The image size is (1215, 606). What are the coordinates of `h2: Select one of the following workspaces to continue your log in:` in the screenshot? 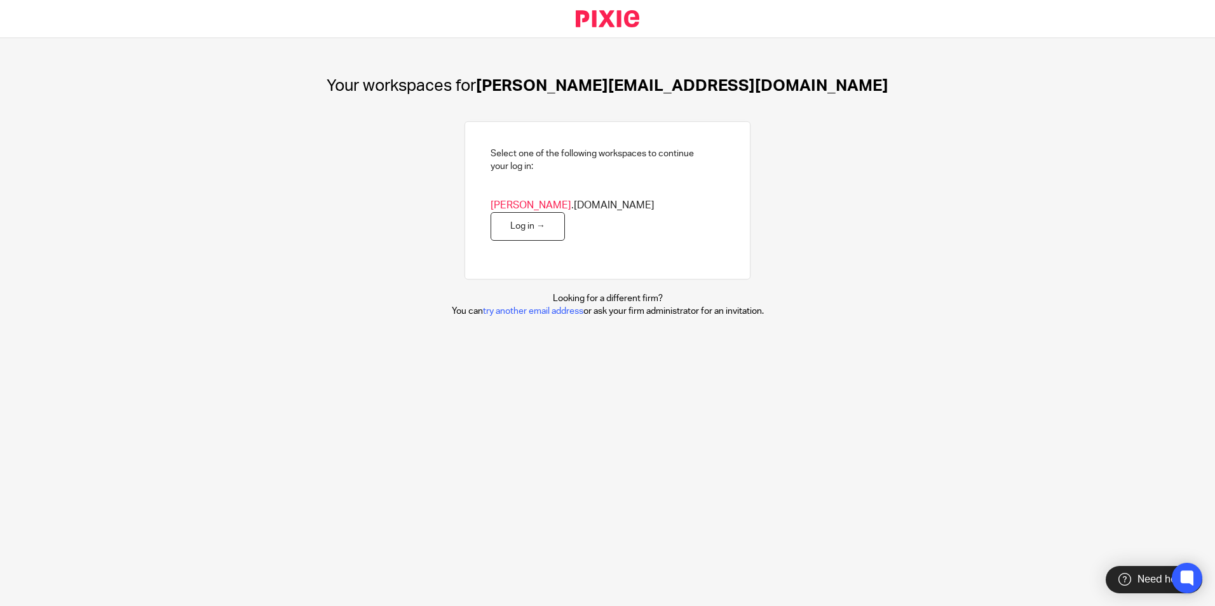 It's located at (592, 160).